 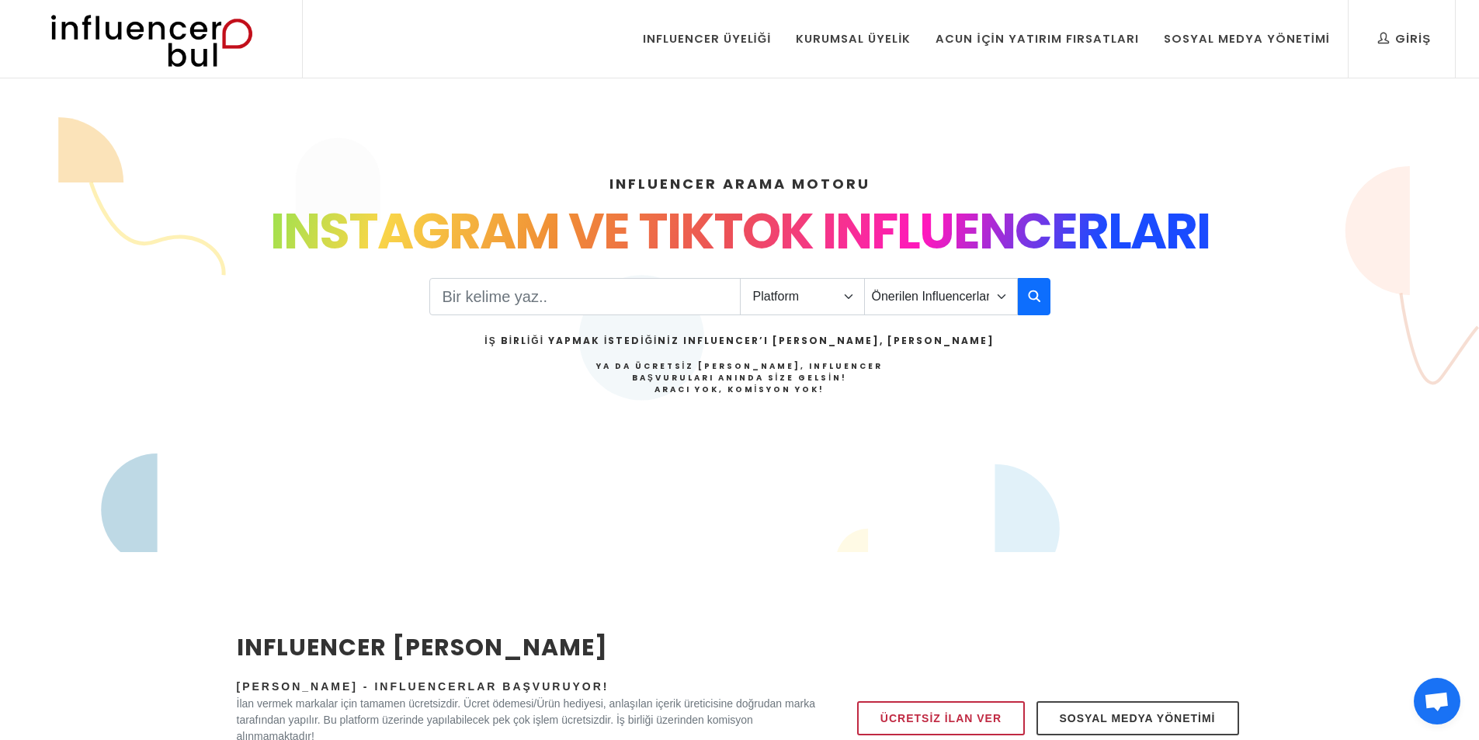 I want to click on a: Açık sohbet, so click(x=1437, y=701).